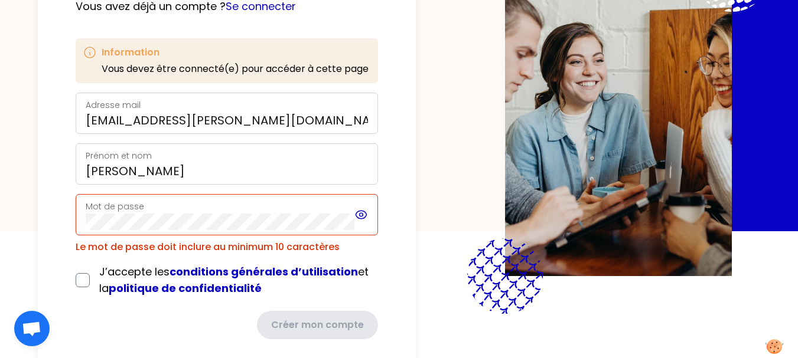 The width and height of the screenshot is (798, 358). Describe the element at coordinates (235, 69) in the screenshot. I see `p: Vous devez être connecté(e) pour accéder à cette page` at that location.